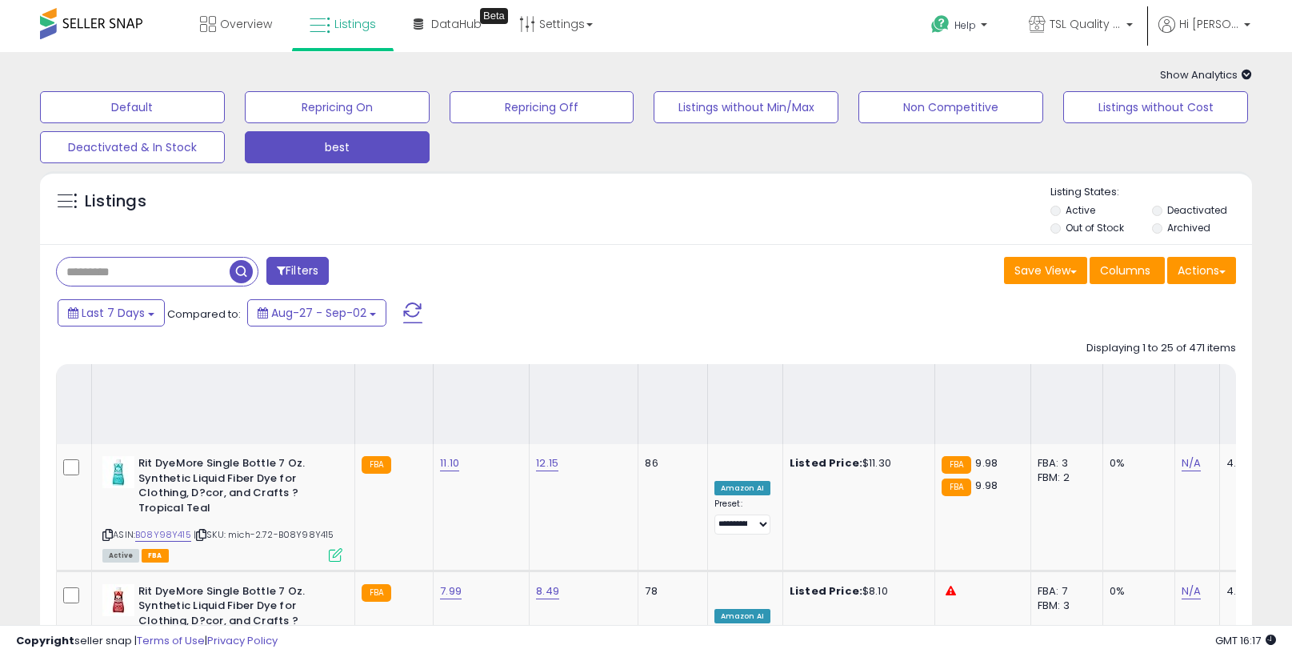 The height and width of the screenshot is (657, 1292). I want to click on div: seller snap | |, so click(146, 641).